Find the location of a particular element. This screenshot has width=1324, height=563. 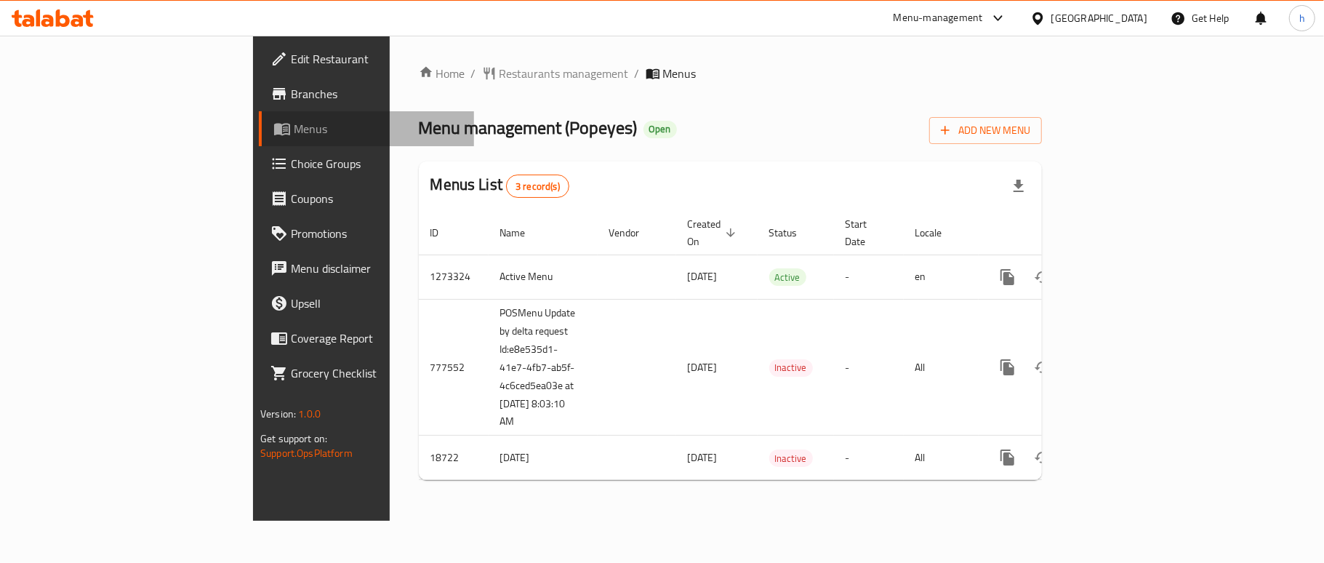

th: Actions is located at coordinates (1060, 233).